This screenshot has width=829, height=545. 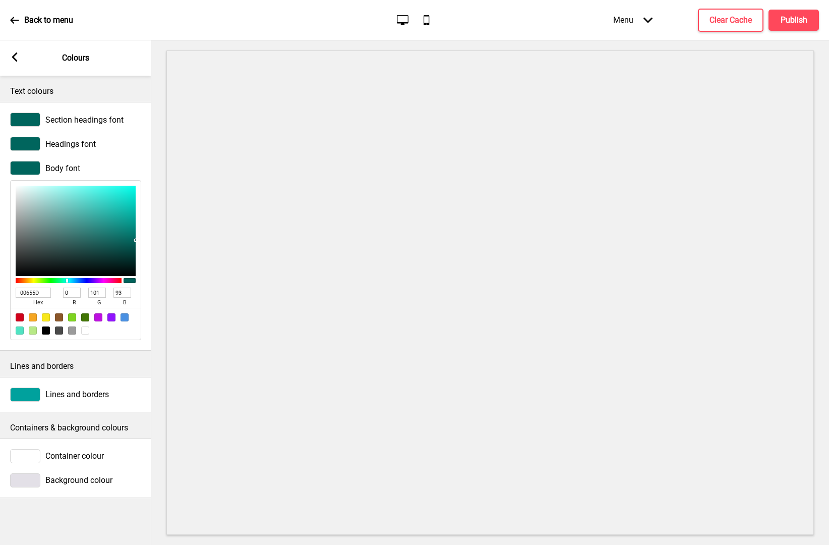 What do you see at coordinates (59, 330) in the screenshot?
I see `div: #4A4A4A` at bounding box center [59, 330].